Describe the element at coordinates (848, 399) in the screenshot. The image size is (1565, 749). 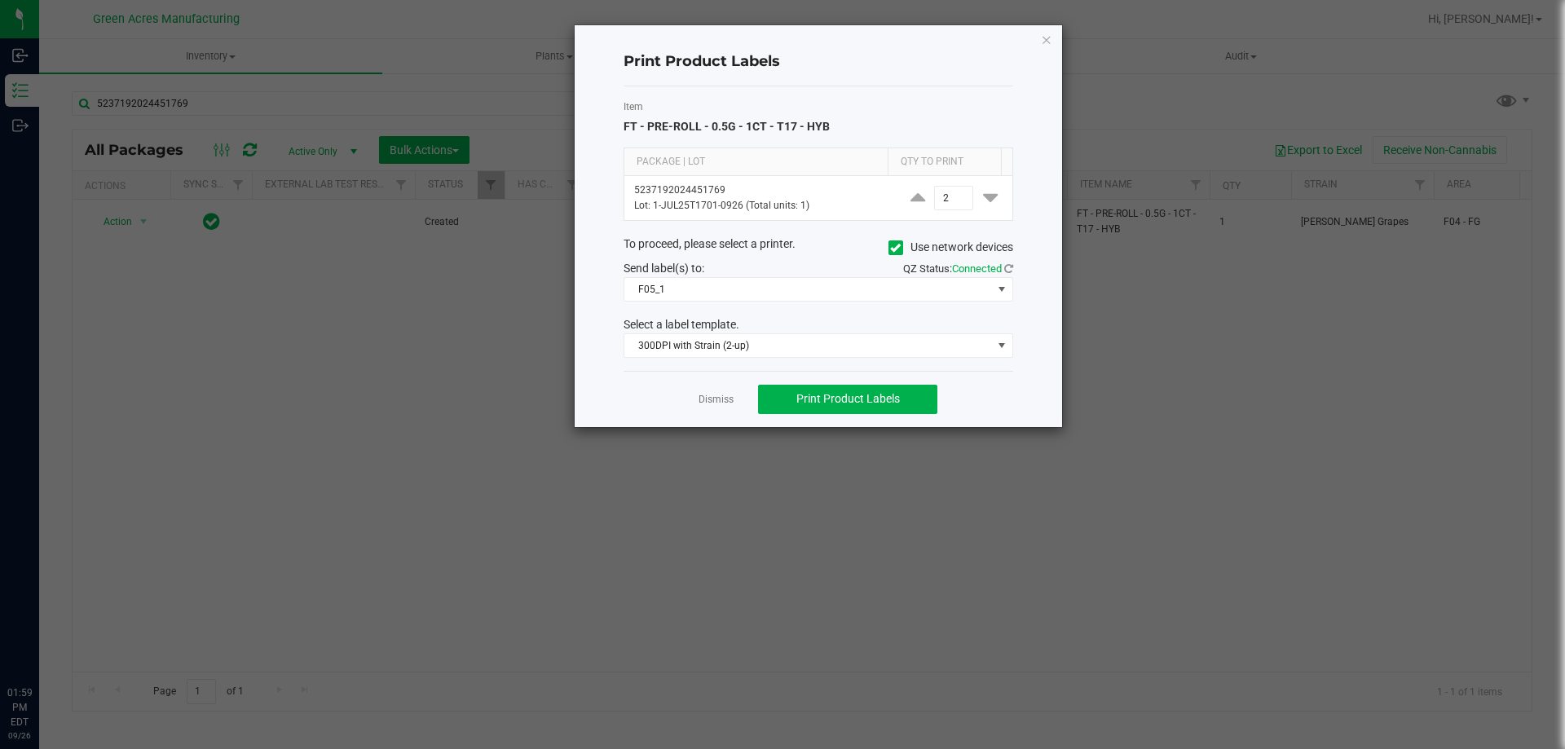
I see `button: Print Product Labels` at that location.